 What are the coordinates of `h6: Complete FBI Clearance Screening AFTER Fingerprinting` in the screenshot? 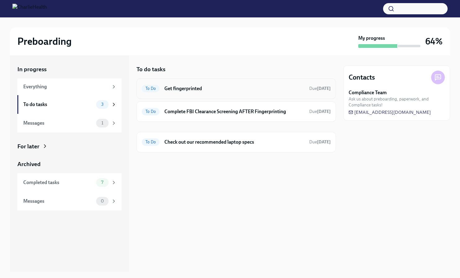 It's located at (234, 111).